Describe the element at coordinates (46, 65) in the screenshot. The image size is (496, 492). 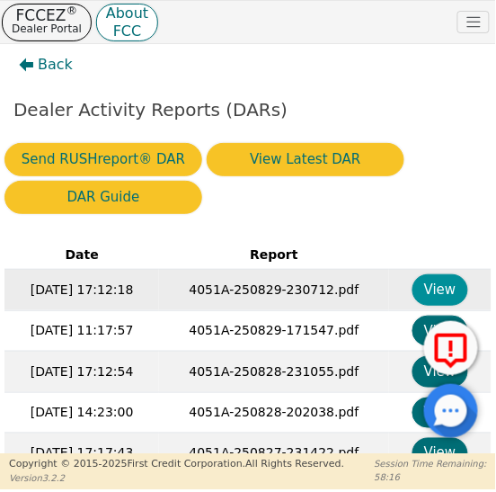
I see `button: Back` at that location.